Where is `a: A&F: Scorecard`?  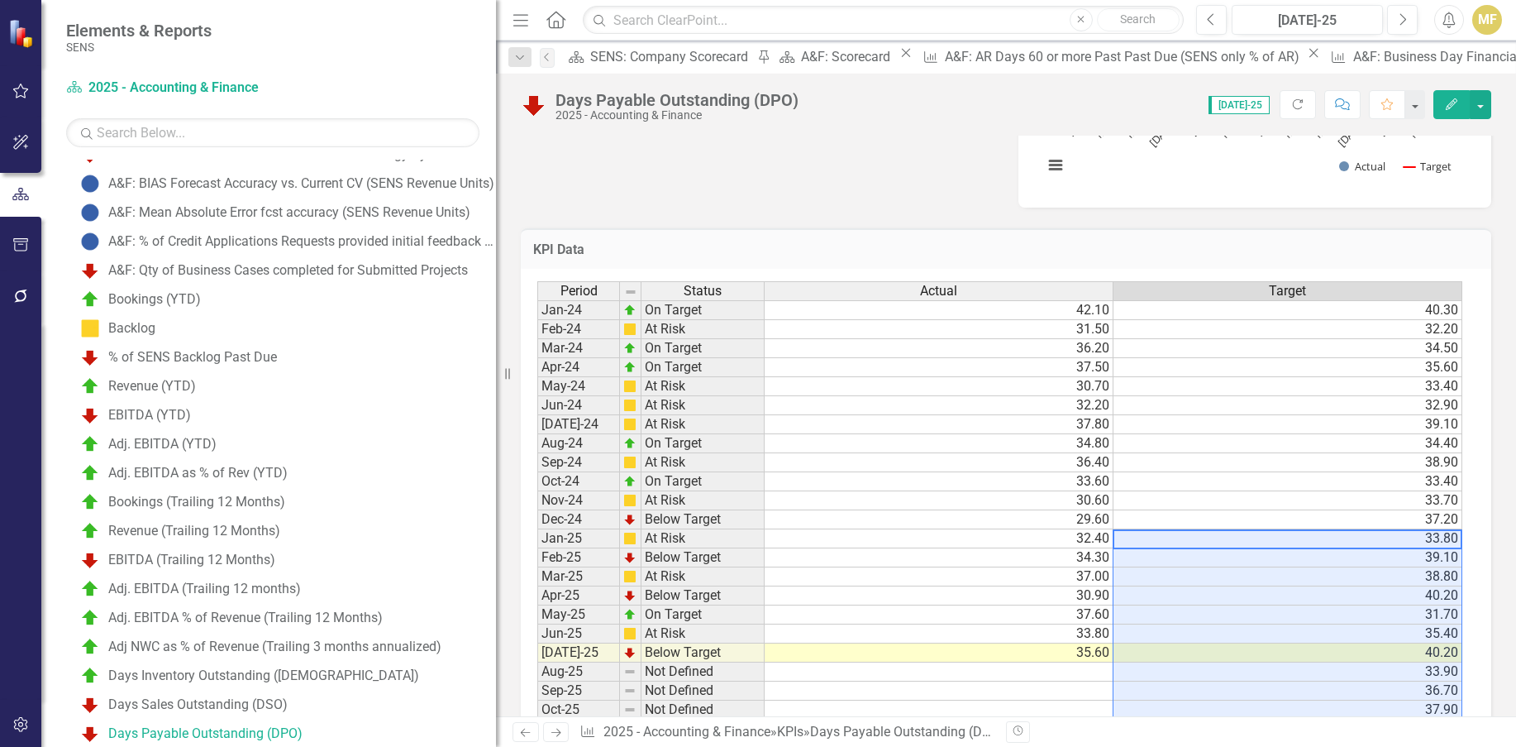
a: A&F: Scorecard is located at coordinates (834, 56).